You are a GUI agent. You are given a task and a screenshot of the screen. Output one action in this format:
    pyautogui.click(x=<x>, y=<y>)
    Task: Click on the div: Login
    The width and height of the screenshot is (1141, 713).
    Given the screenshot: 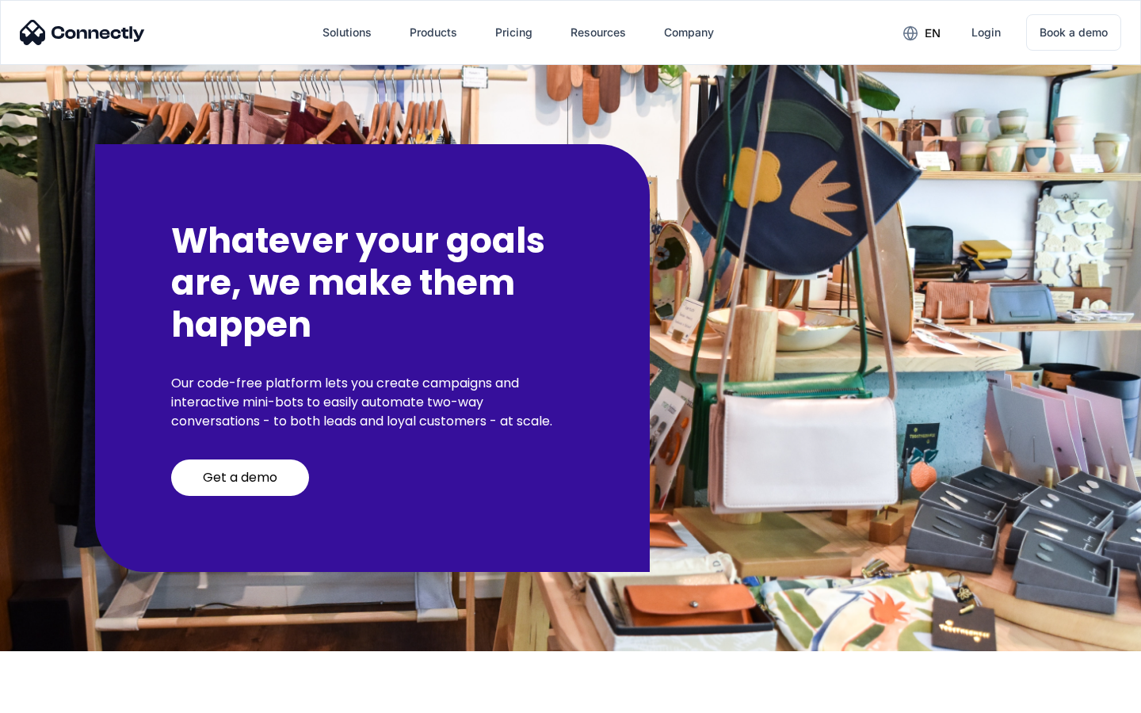 What is the action you would take?
    pyautogui.click(x=986, y=32)
    